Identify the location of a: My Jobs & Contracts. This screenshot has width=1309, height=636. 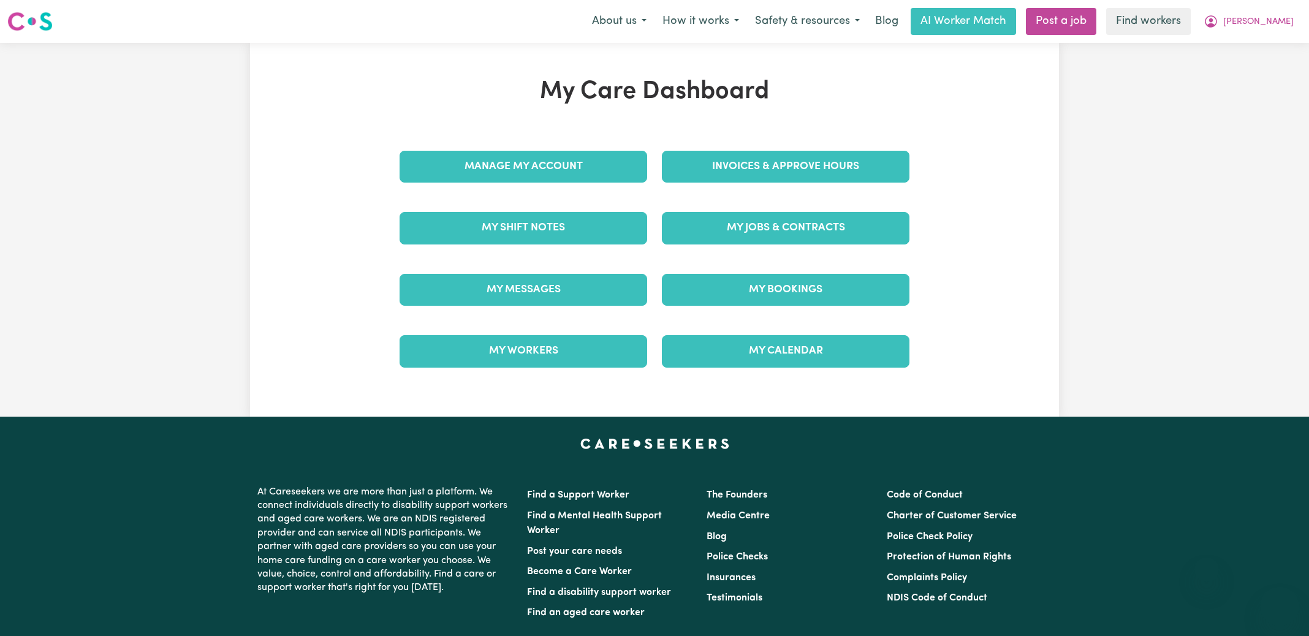
(786, 228).